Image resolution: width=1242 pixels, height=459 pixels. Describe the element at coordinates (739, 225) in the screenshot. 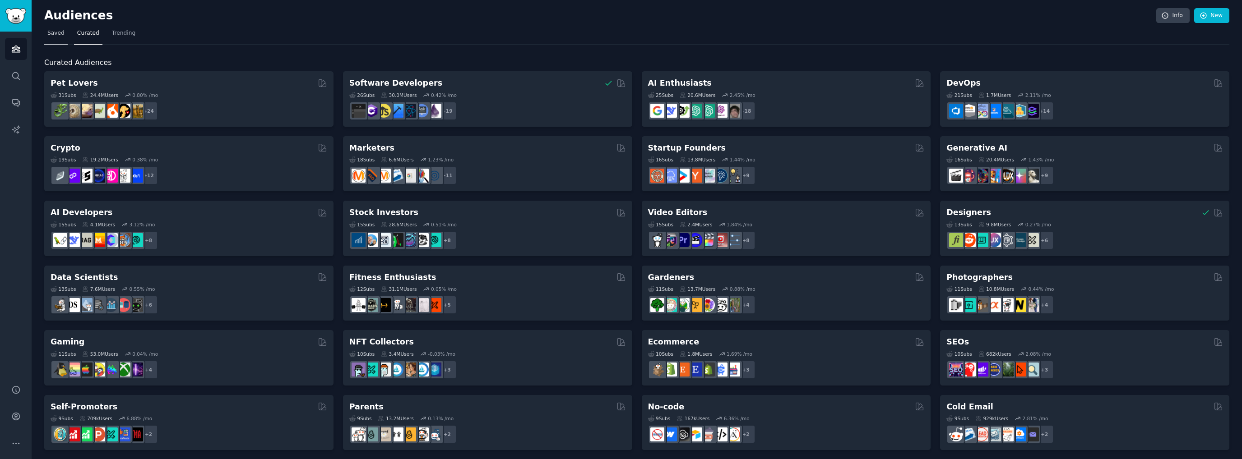

I see `div: 1.84 % /mo` at that location.